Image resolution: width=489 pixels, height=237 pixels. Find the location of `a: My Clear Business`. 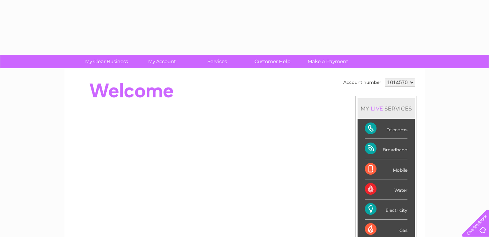

a: My Clear Business is located at coordinates (106, 61).